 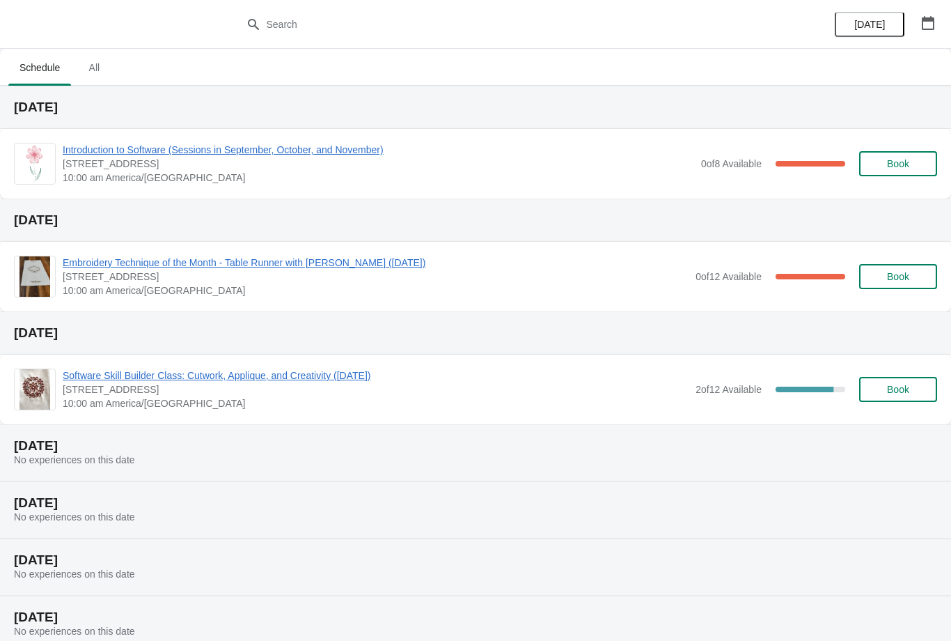 What do you see at coordinates (35, 276) in the screenshot?
I see `img: Embroidery Technique of the Month - Table Runner with BERNINA Cutwork (September 9, 2025) | 1300 ...` at bounding box center [35, 276].